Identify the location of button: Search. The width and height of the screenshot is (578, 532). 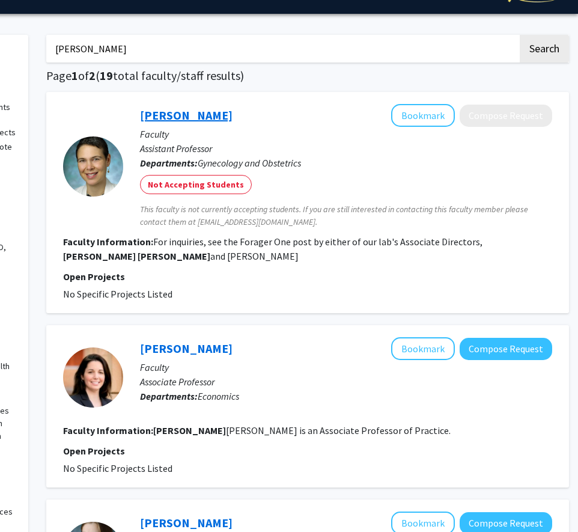
(544, 49).